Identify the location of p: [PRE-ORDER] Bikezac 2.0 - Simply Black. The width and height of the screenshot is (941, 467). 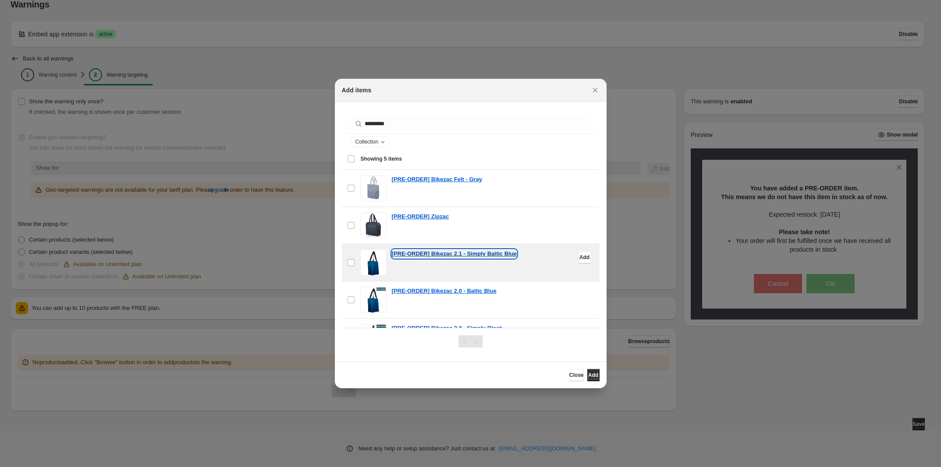
(447, 329).